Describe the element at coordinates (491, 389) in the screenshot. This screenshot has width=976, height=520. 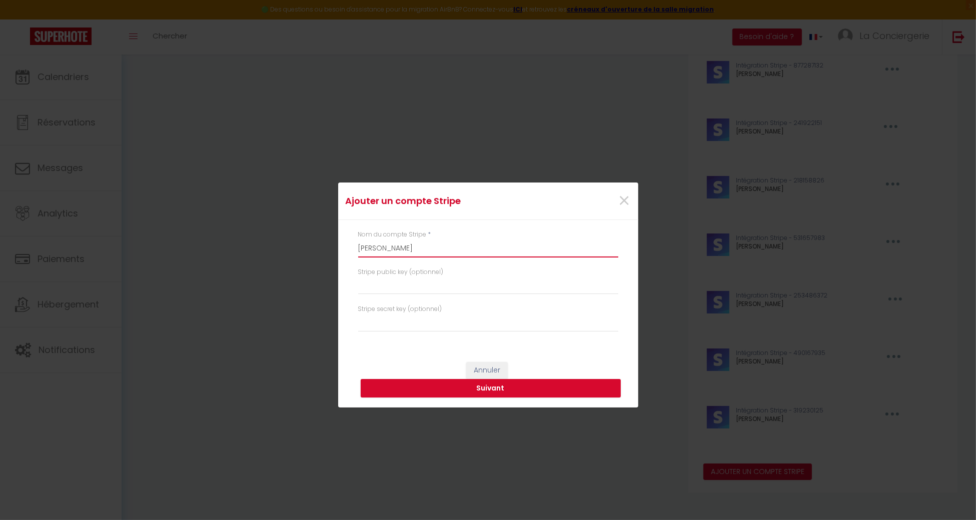
I see `button: Suivant` at that location.